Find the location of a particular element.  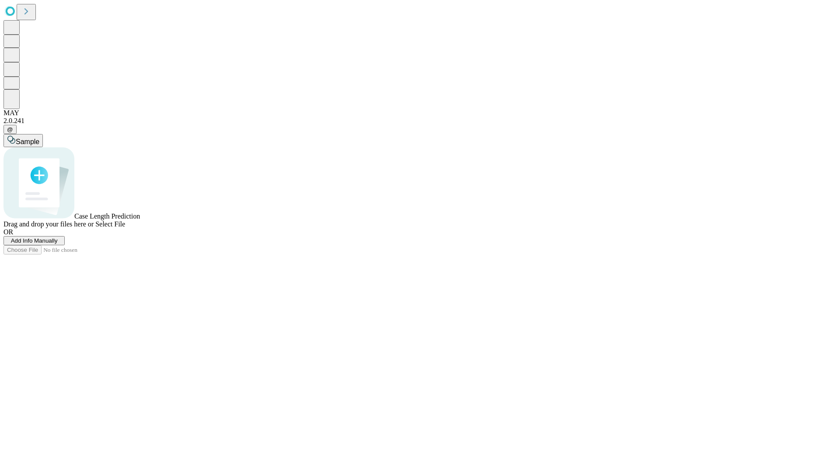

span: Select File is located at coordinates (110, 224).